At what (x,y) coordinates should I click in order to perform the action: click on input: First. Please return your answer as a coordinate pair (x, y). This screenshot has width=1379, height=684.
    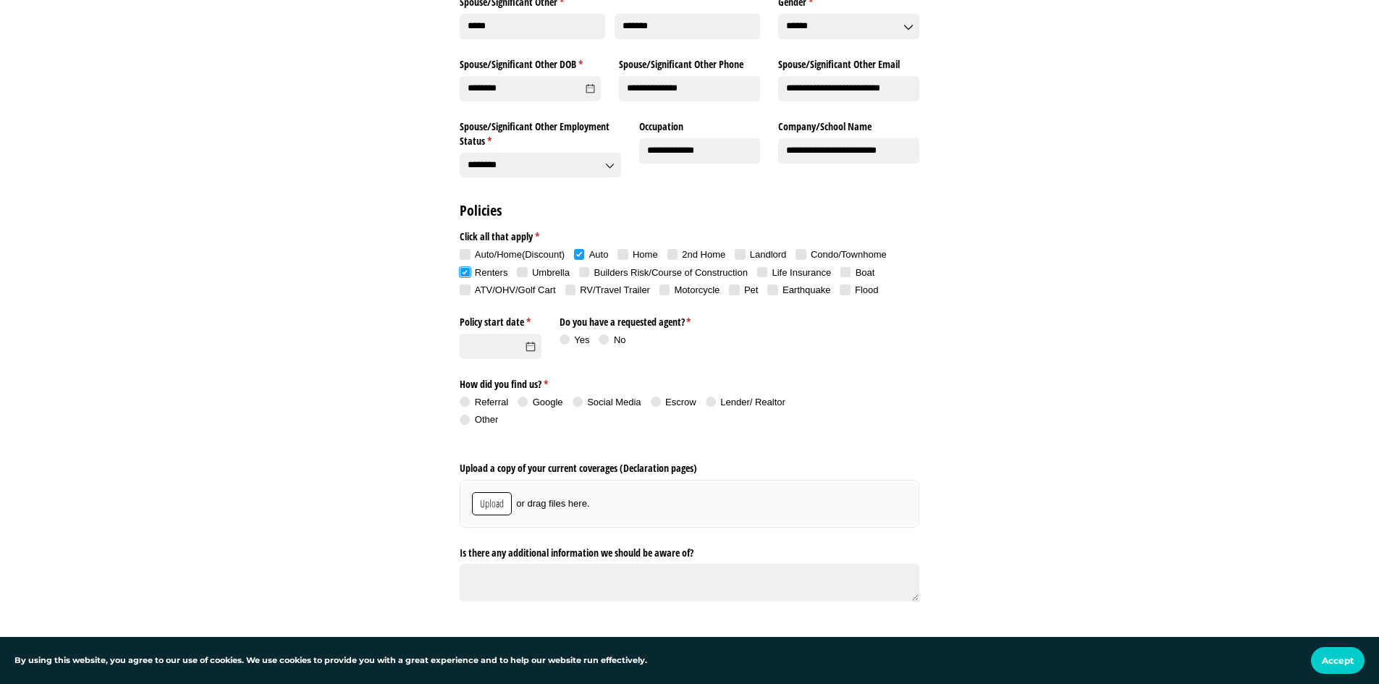
    Looking at the image, I should click on (532, 26).